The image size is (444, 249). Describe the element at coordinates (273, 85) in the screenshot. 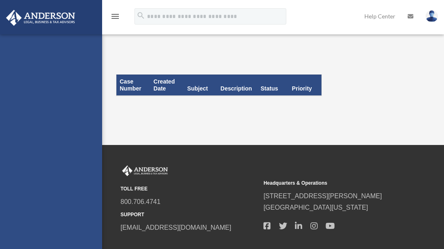

I see `th: Status` at that location.